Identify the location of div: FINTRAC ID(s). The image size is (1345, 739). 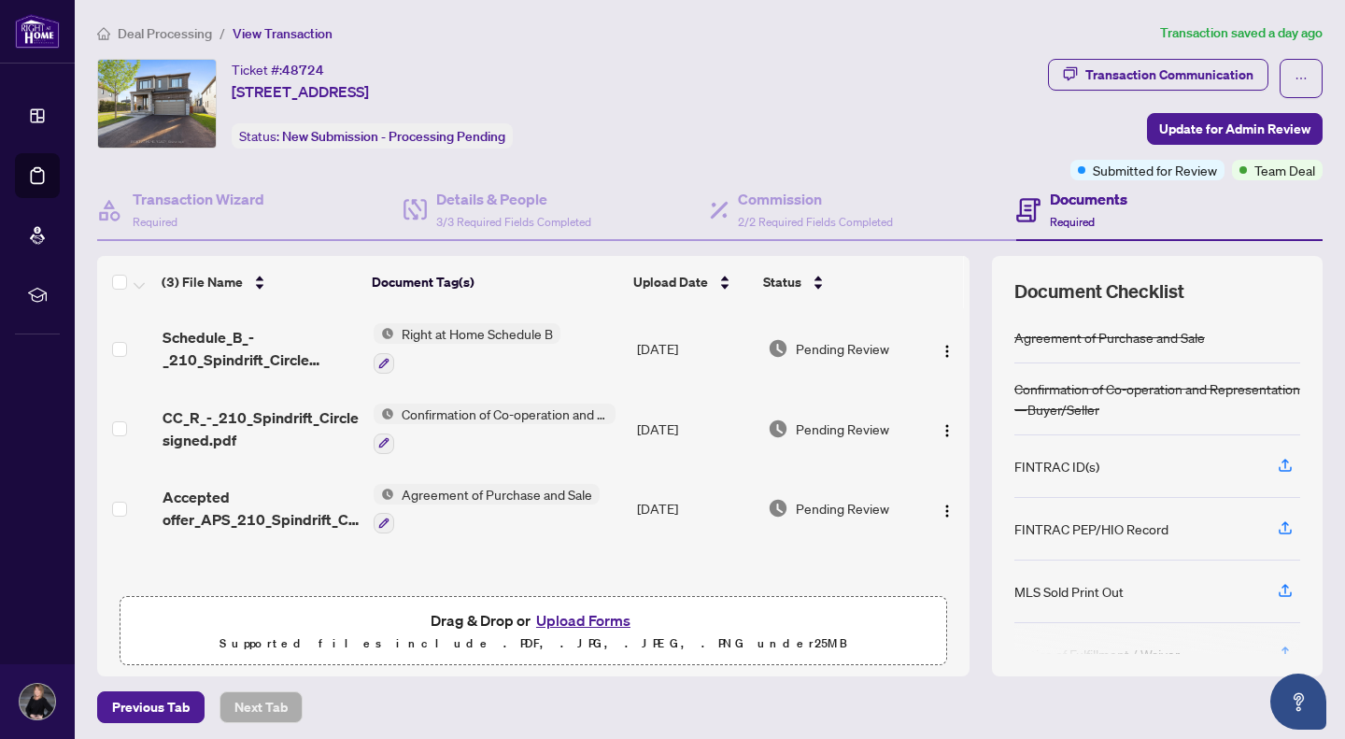
(1057, 466).